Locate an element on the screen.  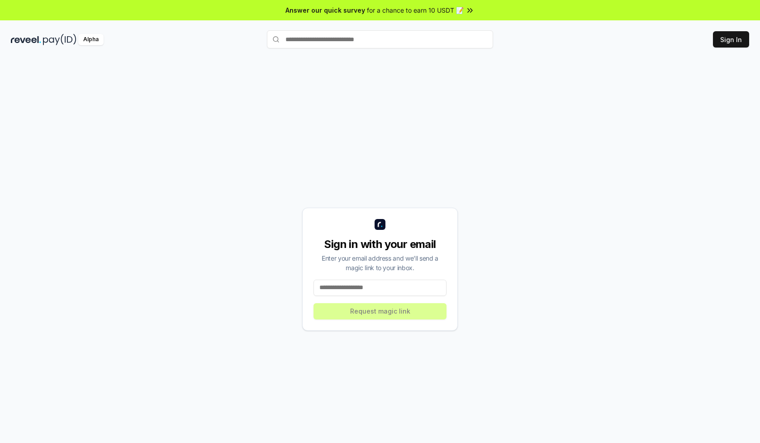
span: for a chance to earn 10 USDT 📝 is located at coordinates (415, 10).